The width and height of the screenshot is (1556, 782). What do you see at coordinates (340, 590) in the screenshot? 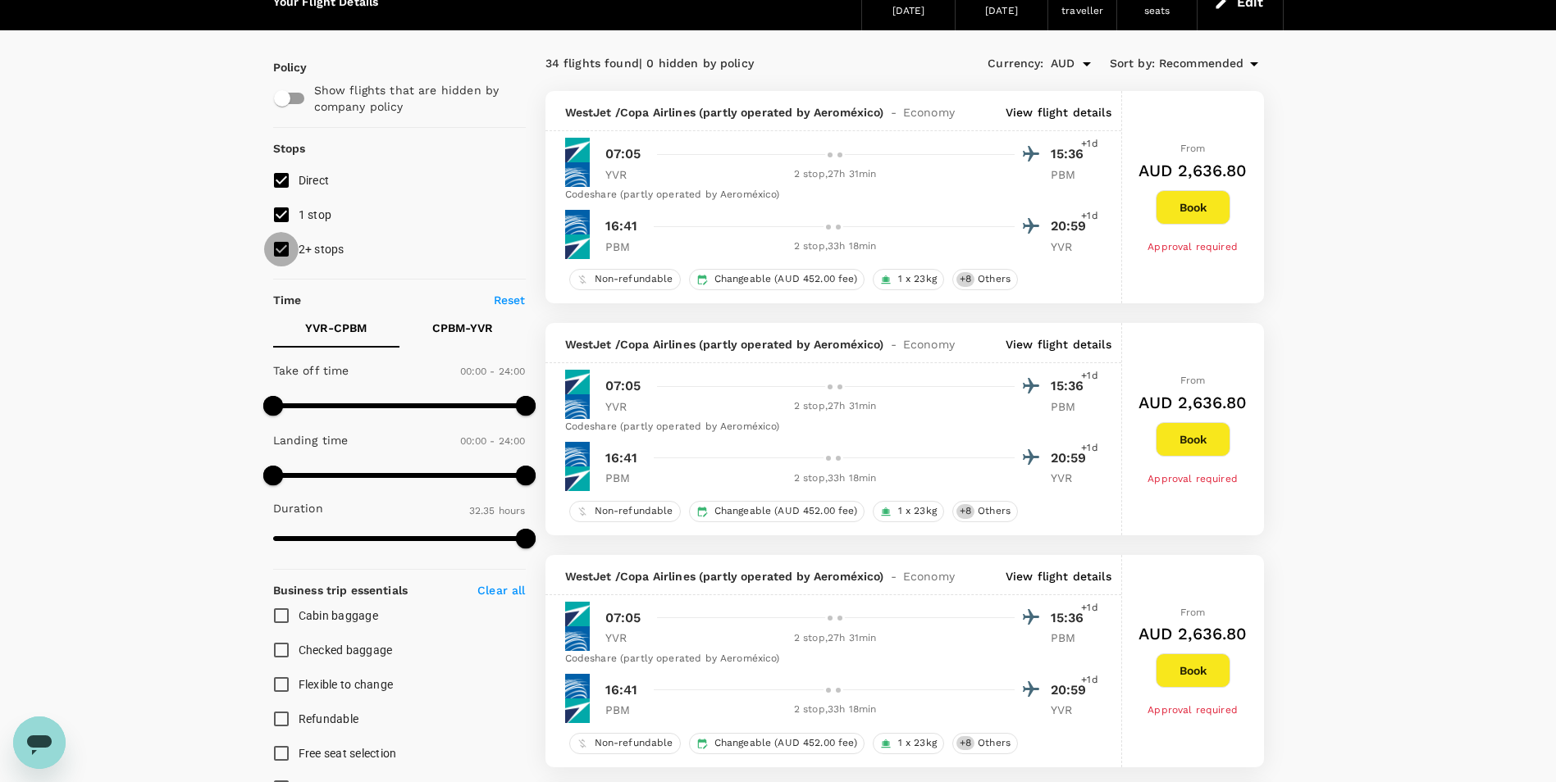
I see `strong: Business trip essentials` at bounding box center [340, 590].